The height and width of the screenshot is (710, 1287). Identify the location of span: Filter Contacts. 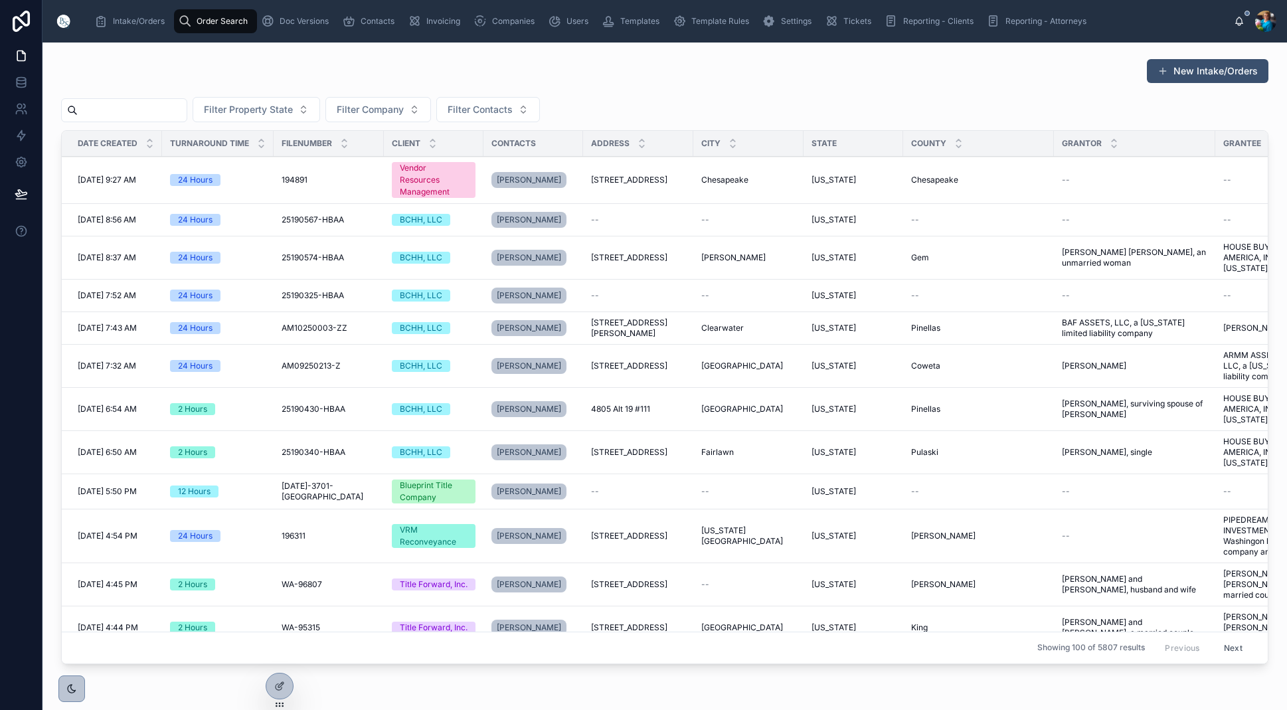
(480, 110).